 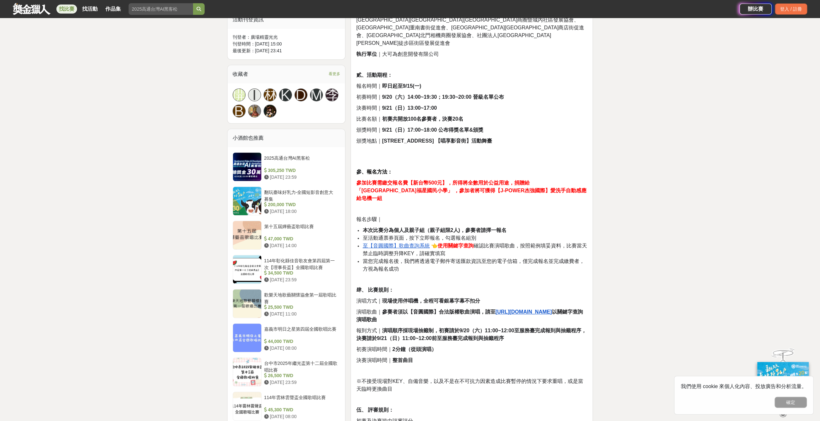 I want to click on span: 頒獎時間｜, so click(x=420, y=130).